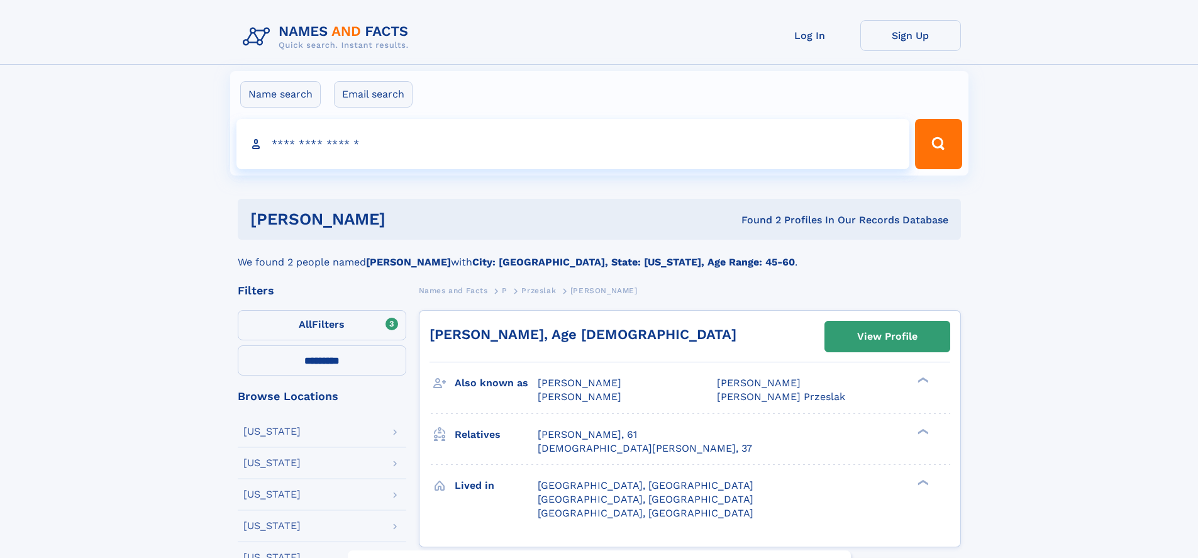 This screenshot has width=1198, height=558. Describe the element at coordinates (887, 336) in the screenshot. I see `div: View Profile` at that location.